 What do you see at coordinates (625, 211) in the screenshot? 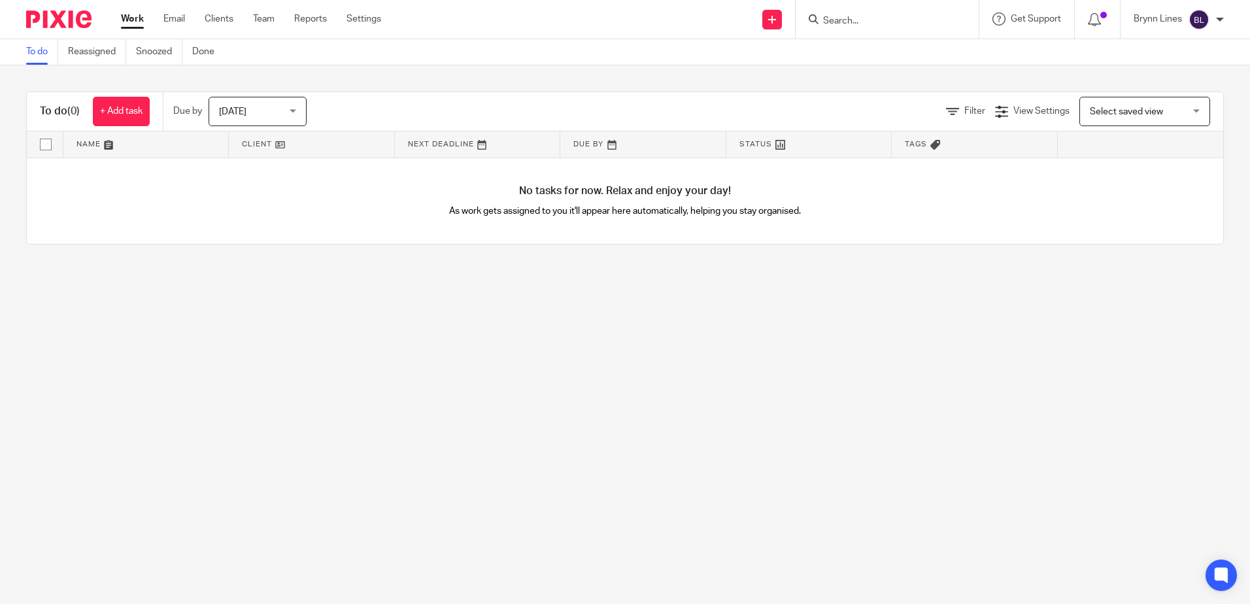
I see `p: As work gets assigned to you it'll appear here automatically, helping you stay organised.` at bounding box center [625, 211].